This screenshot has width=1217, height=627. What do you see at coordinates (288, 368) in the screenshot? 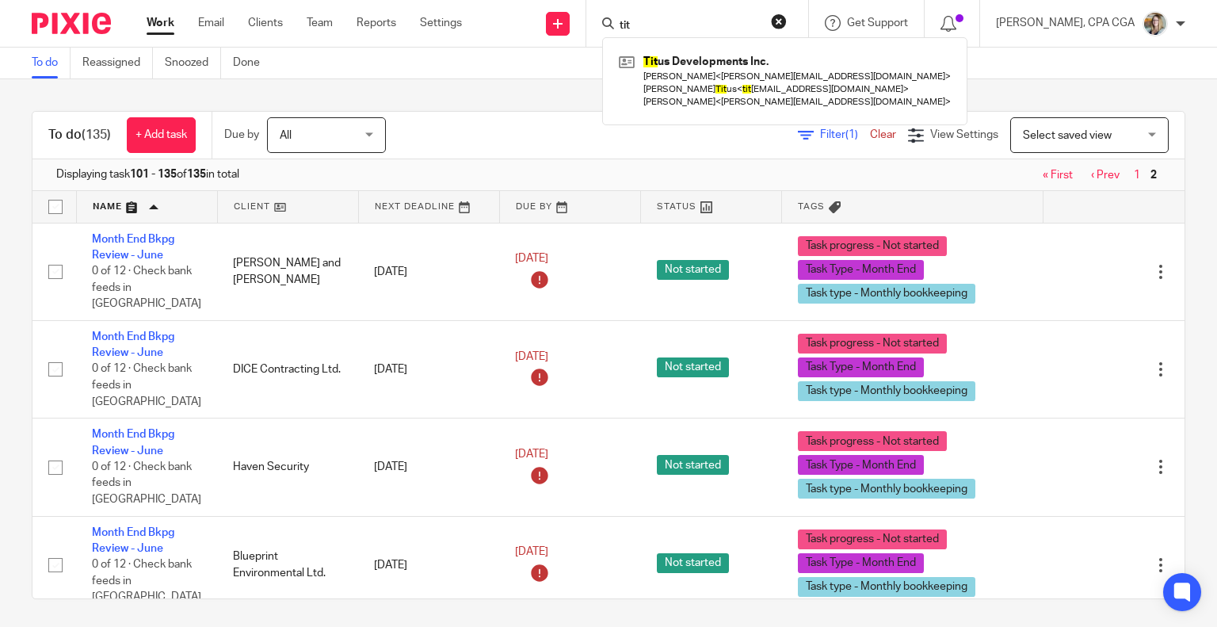
I see `td: DICE Contracting Ltd.` at bounding box center [288, 368].